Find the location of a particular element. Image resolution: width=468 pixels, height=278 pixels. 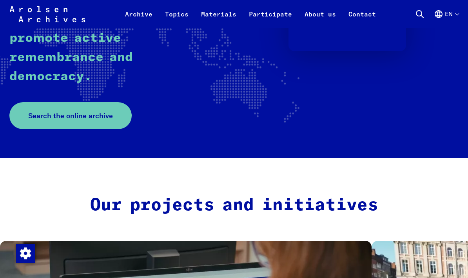

img: Change consent is located at coordinates (25, 253).